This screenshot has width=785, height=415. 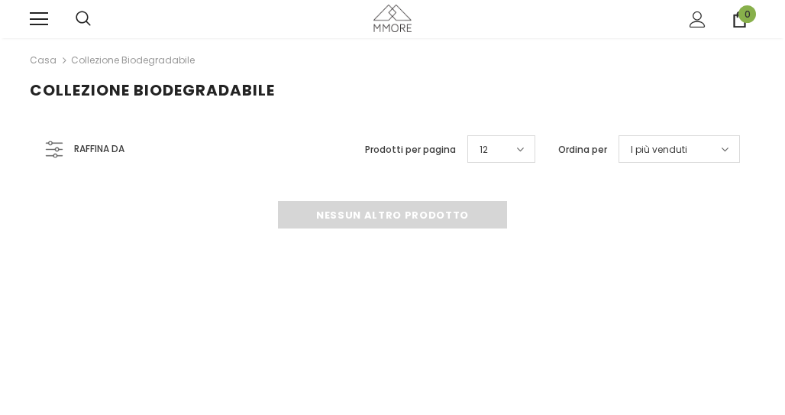 What do you see at coordinates (99, 149) in the screenshot?
I see `span: Raffina da` at bounding box center [99, 149].